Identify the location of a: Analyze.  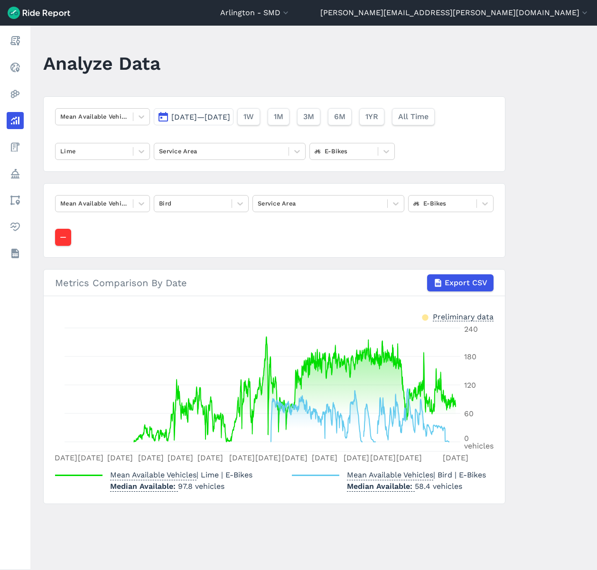
(15, 120).